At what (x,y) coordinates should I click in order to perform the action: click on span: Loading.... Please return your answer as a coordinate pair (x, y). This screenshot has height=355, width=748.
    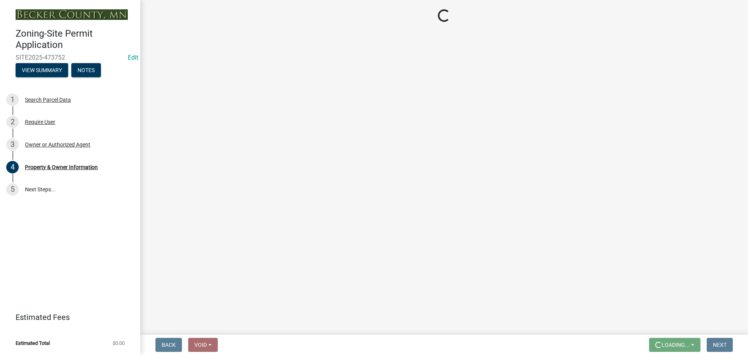
    Looking at the image, I should click on (675, 345).